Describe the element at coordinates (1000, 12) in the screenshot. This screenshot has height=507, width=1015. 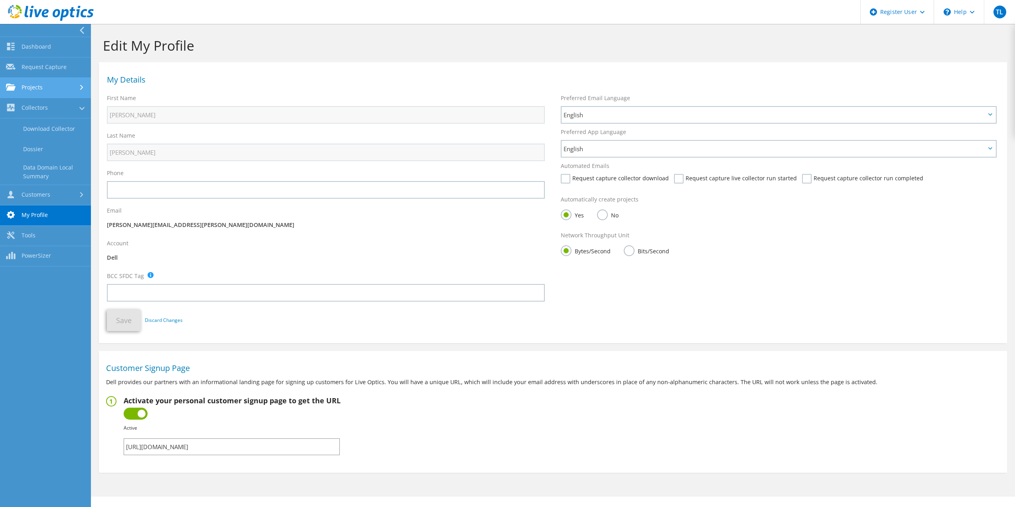
I see `span: TL` at that location.